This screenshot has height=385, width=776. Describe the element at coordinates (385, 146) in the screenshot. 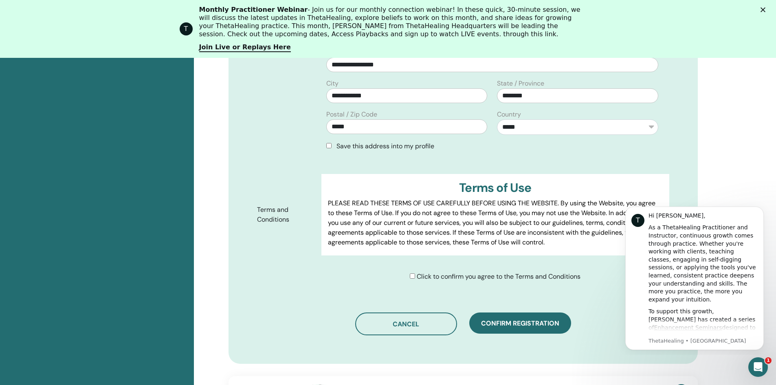

I see `span: Save this address into my profile` at that location.